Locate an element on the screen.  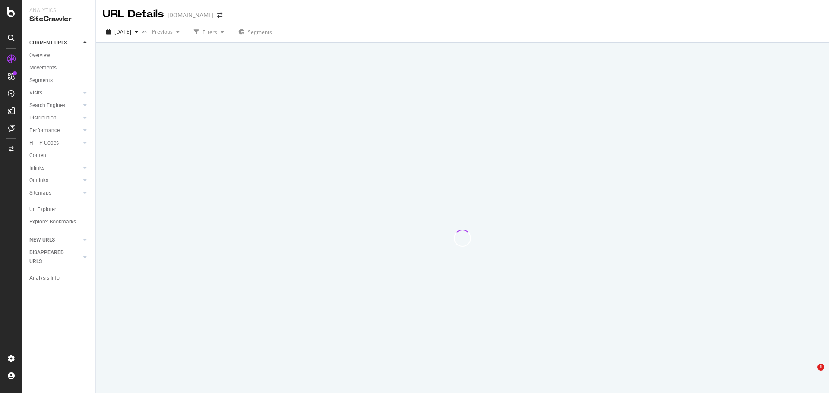
button: Segments is located at coordinates (255, 32).